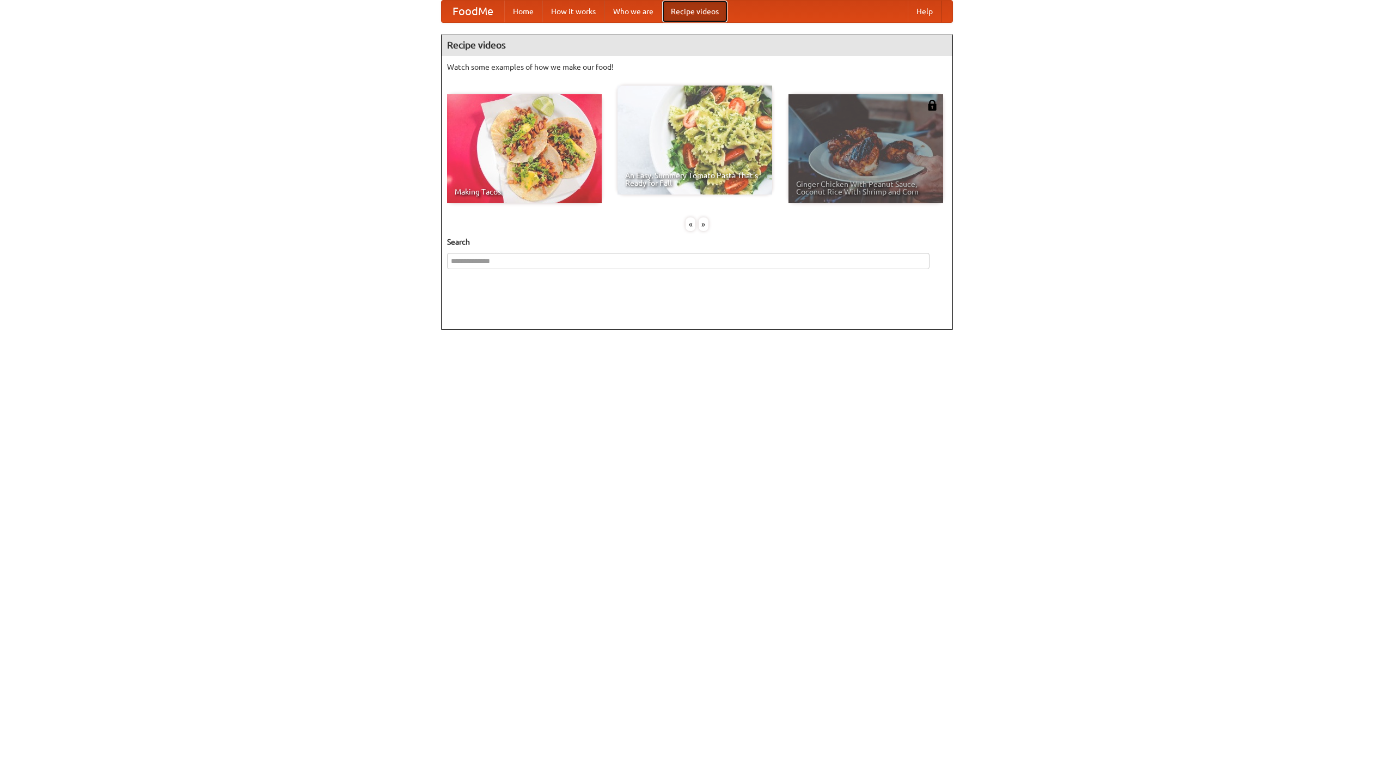 The height and width of the screenshot is (771, 1394). I want to click on img: 483408.png, so click(932, 105).